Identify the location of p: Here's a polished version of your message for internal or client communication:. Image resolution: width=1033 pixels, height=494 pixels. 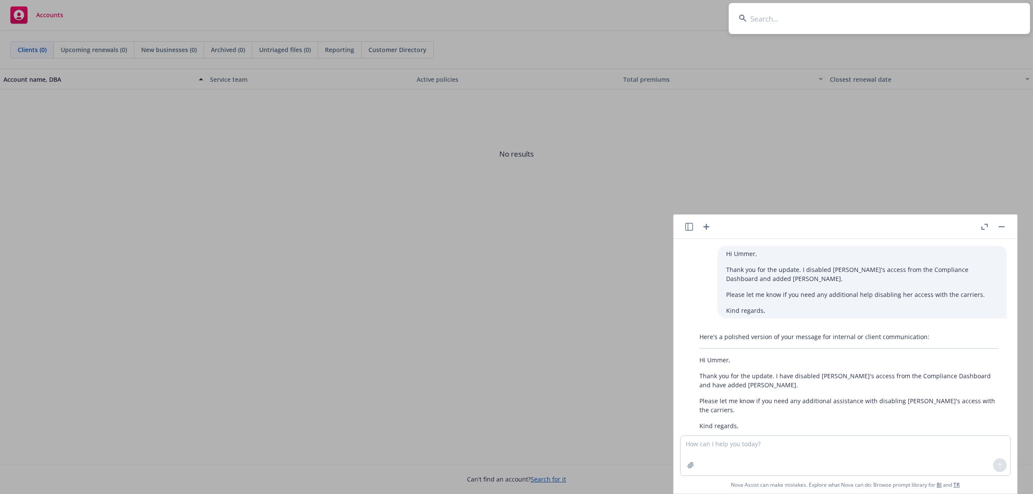
(849, 336).